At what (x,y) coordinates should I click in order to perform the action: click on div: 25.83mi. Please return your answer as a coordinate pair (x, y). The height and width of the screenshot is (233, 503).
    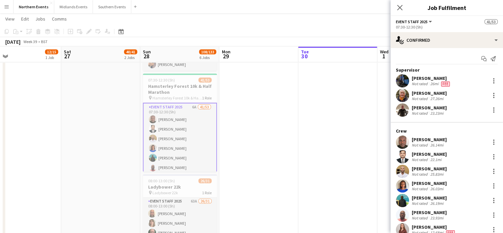
    Looking at the image, I should click on (437, 174).